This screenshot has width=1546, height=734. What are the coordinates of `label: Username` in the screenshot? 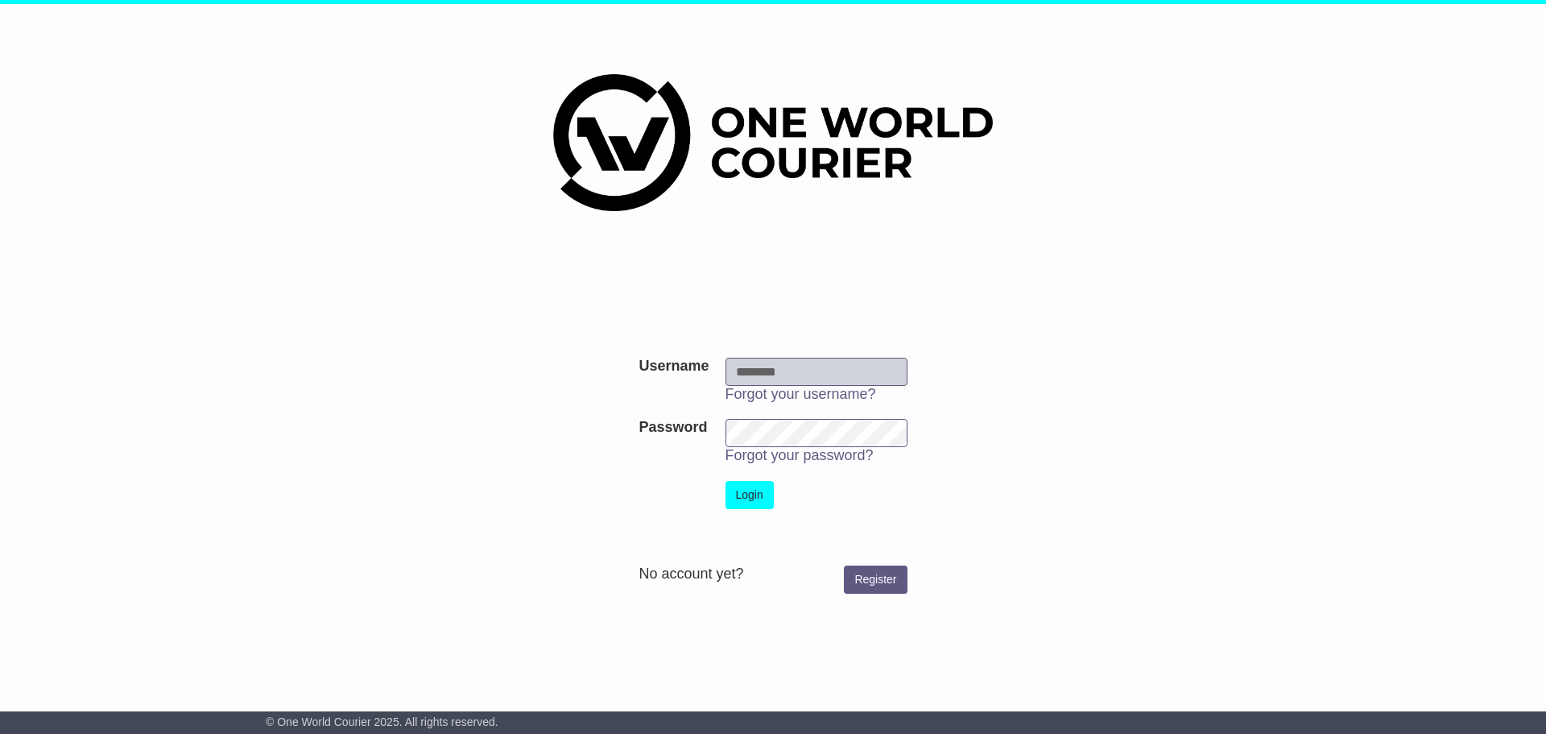 It's located at (673, 366).